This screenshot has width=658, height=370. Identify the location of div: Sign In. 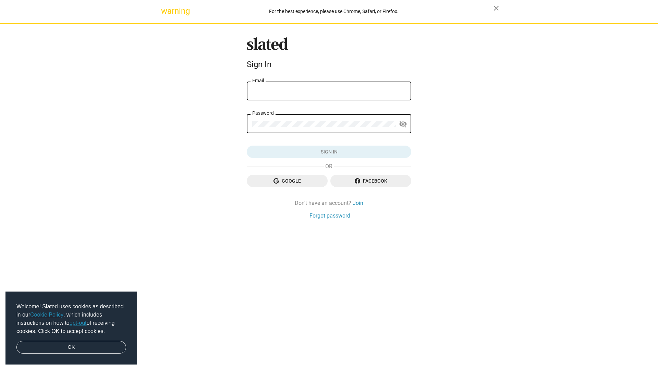
(329, 64).